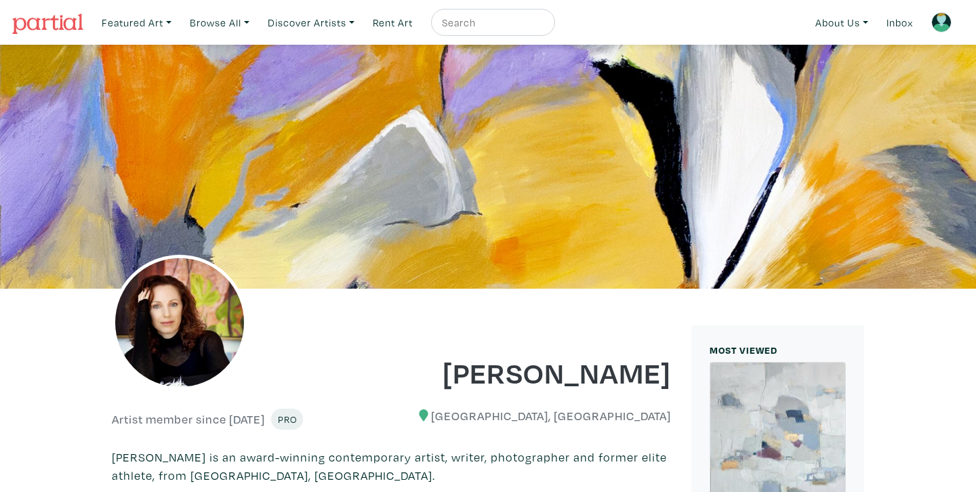  Describe the element at coordinates (492, 22) in the screenshot. I see `input: Search` at that location.